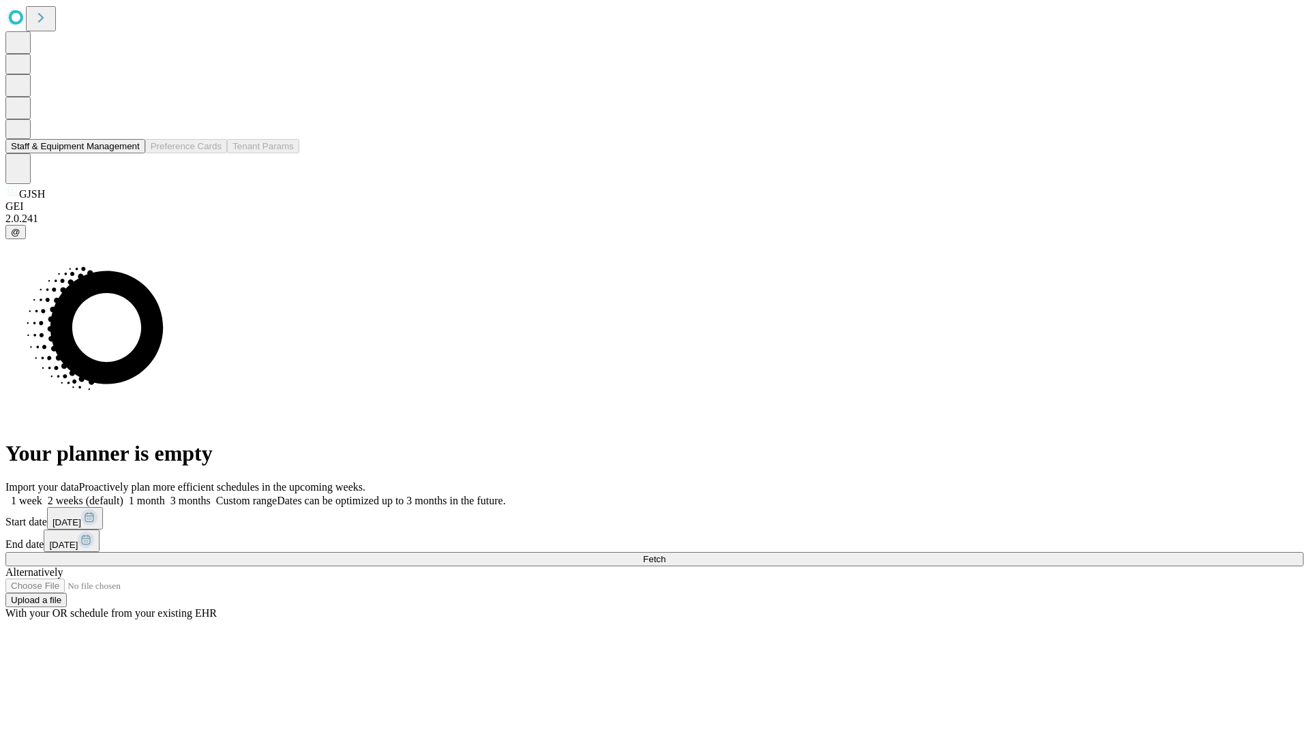  I want to click on div: Start date, so click(655, 518).